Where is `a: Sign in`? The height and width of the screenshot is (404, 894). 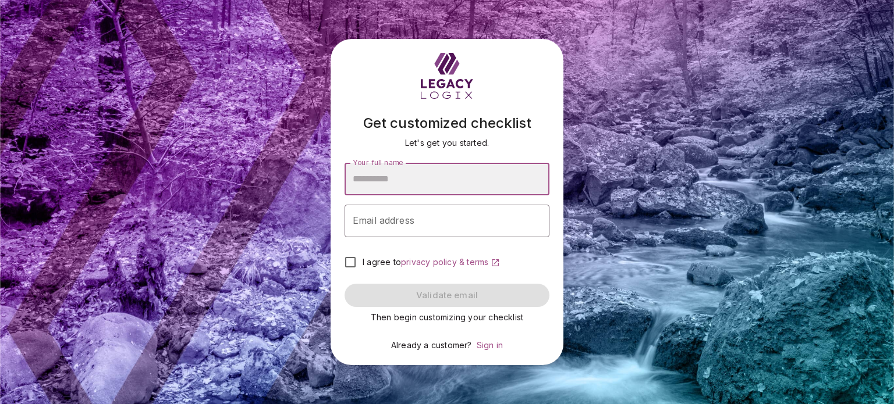
a: Sign in is located at coordinates (489, 345).